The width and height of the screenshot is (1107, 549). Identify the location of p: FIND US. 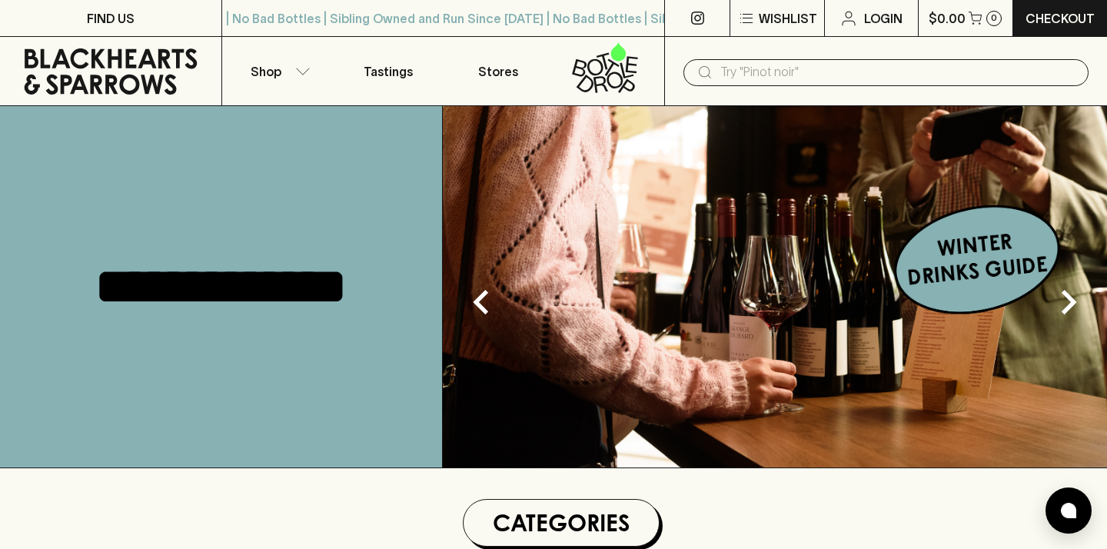
(111, 18).